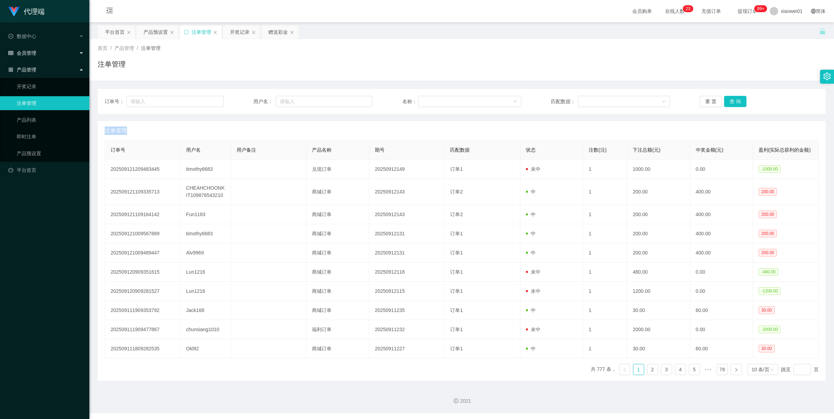  Describe the element at coordinates (112, 64) in the screenshot. I see `h1: 注单管理` at that location.